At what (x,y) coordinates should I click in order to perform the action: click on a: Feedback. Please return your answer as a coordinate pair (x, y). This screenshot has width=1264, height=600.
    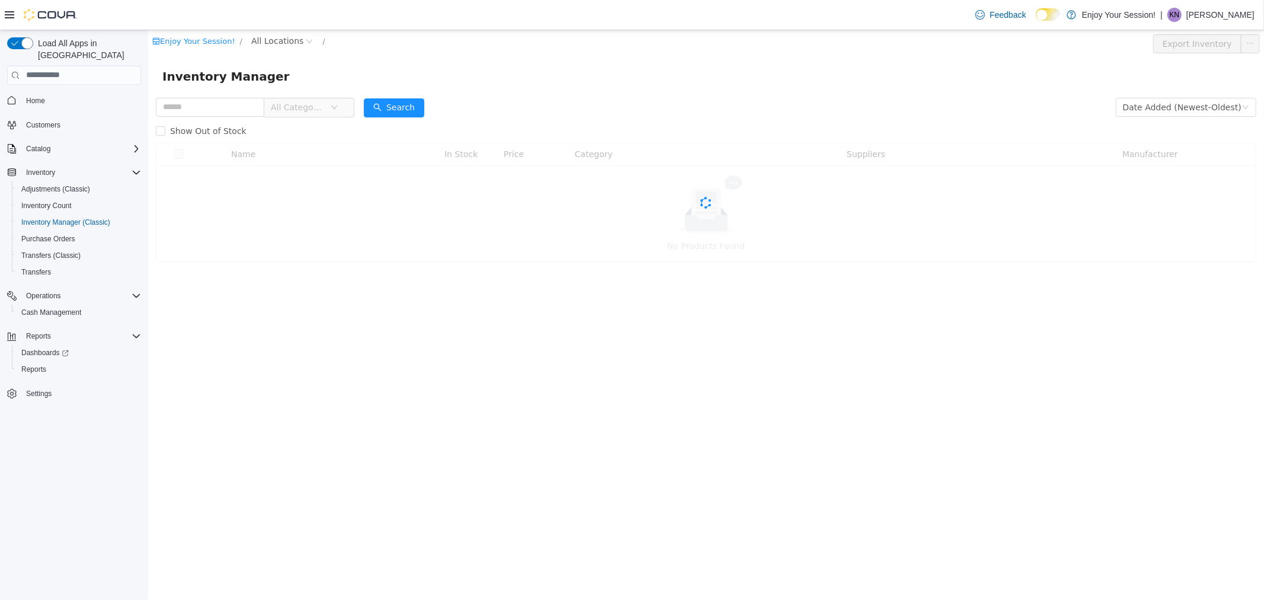
    Looking at the image, I should click on (1000, 15).